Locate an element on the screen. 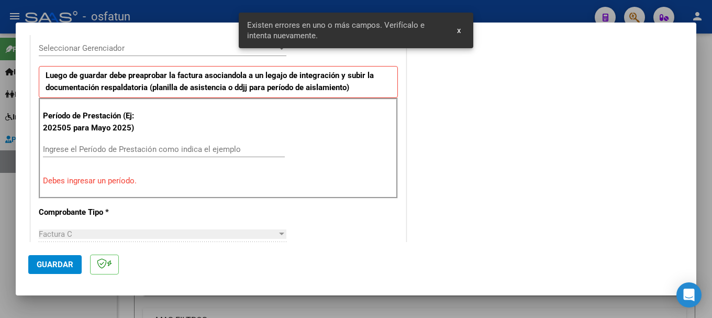  span: Guardar is located at coordinates (55, 264).